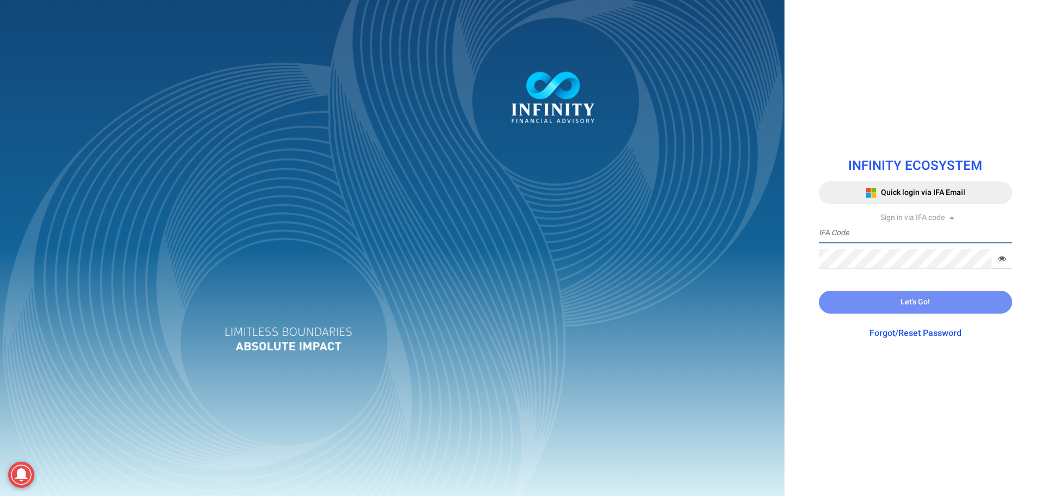  Describe the element at coordinates (923, 192) in the screenshot. I see `span: Quick login via IFA Email` at that location.